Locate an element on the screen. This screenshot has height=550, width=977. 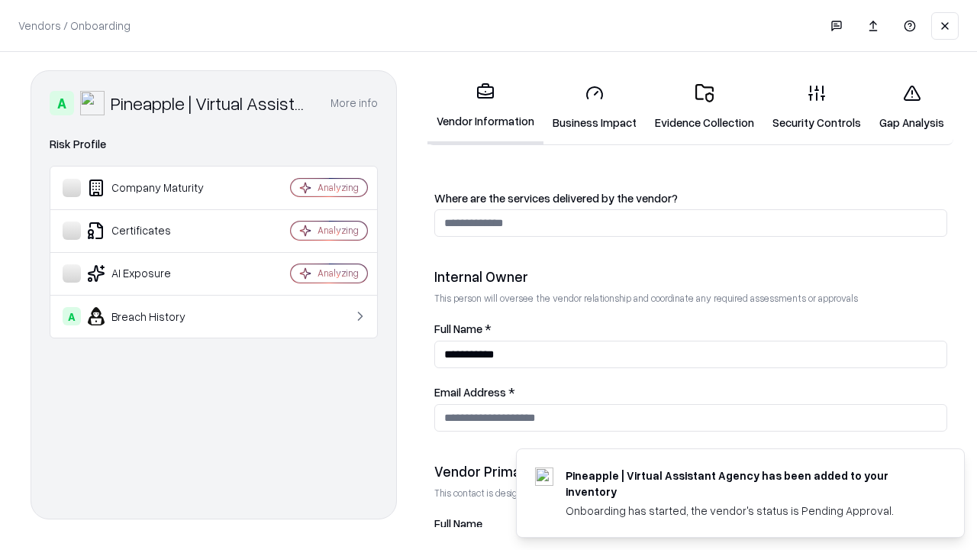
label: Full Name * is located at coordinates (691, 328).